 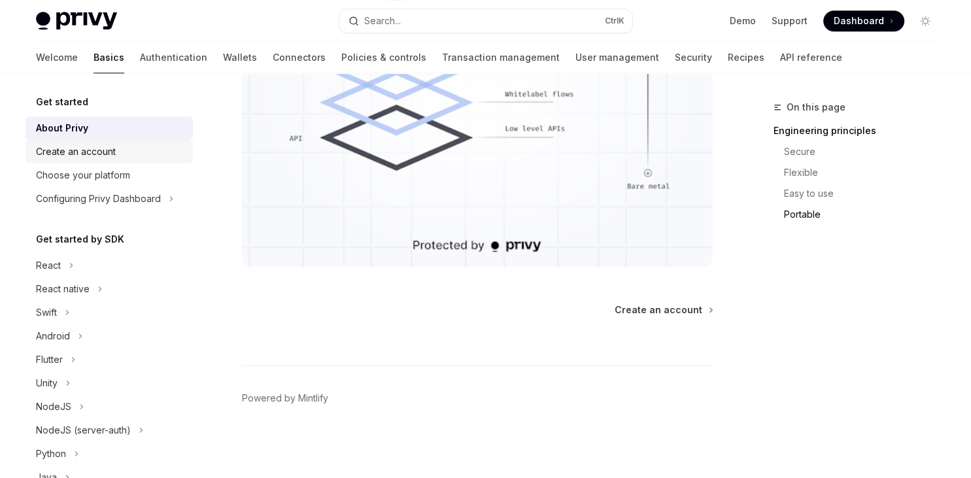 What do you see at coordinates (299, 58) in the screenshot?
I see `a: Connectors` at bounding box center [299, 58].